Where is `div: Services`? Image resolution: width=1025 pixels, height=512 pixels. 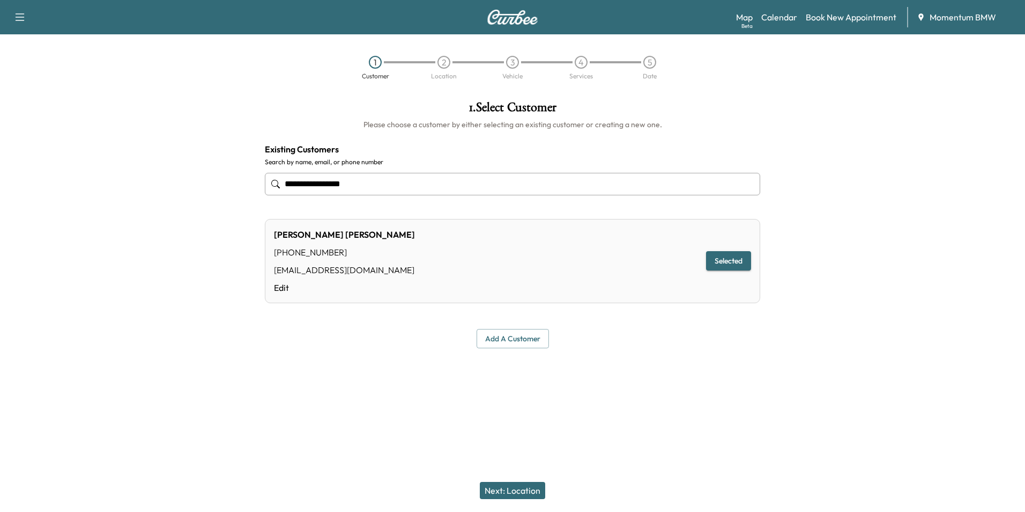 div: Services is located at coordinates (581, 76).